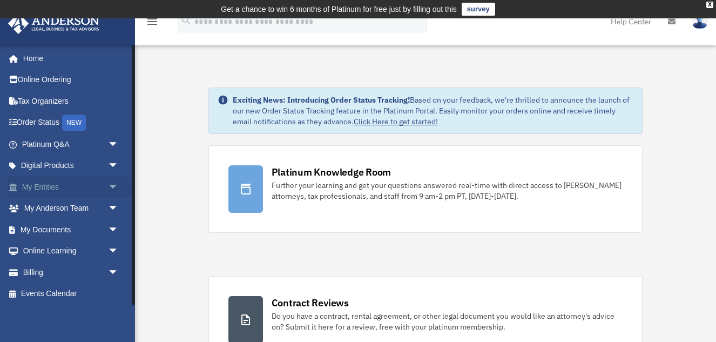 The width and height of the screenshot is (716, 342). I want to click on a: Tax Organizers, so click(71, 101).